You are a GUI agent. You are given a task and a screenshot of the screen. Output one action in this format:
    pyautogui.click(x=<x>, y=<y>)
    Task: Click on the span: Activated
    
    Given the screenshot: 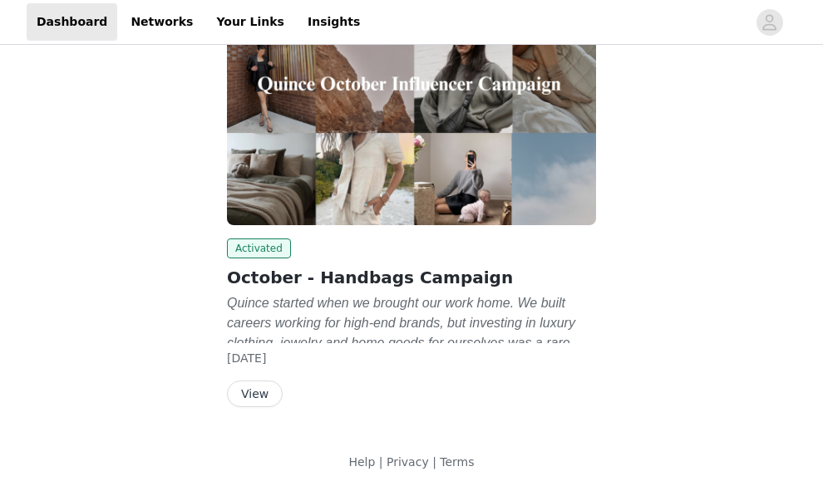 What is the action you would take?
    pyautogui.click(x=259, y=249)
    